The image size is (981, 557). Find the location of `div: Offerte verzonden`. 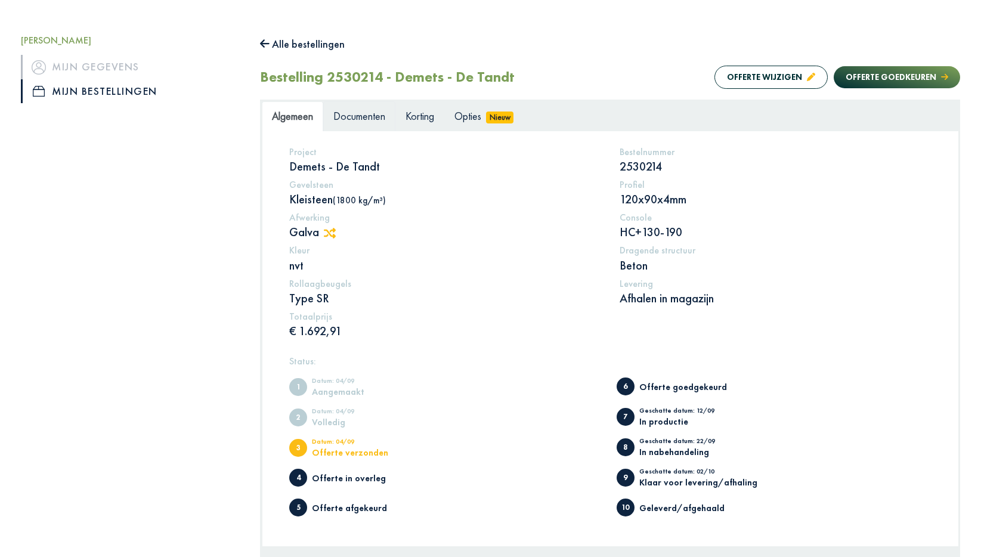

div: Offerte verzonden is located at coordinates (361, 452).